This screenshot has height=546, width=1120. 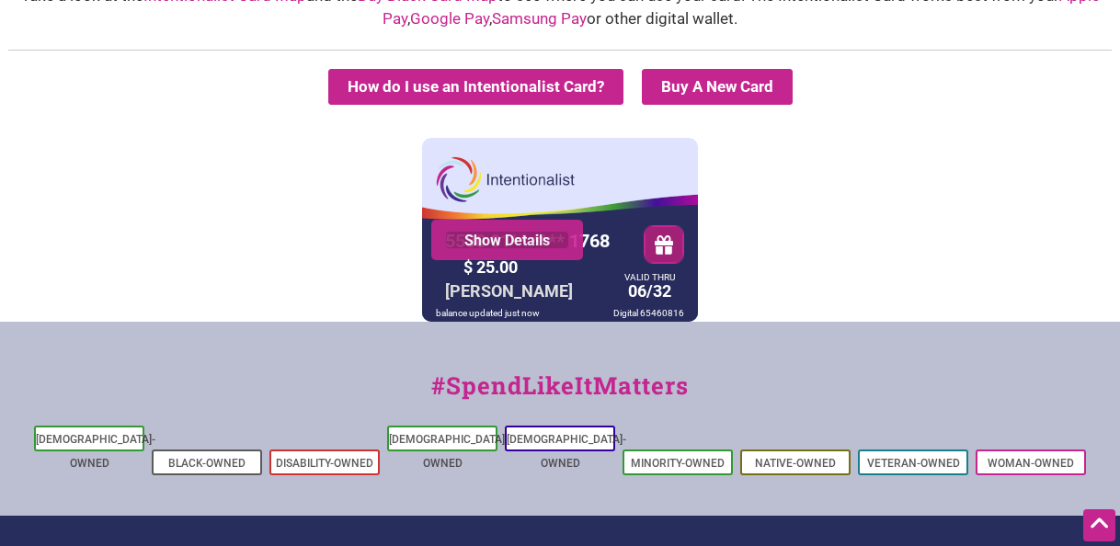 What do you see at coordinates (1030, 463) in the screenshot?
I see `a: Woman-Owned` at bounding box center [1030, 463].